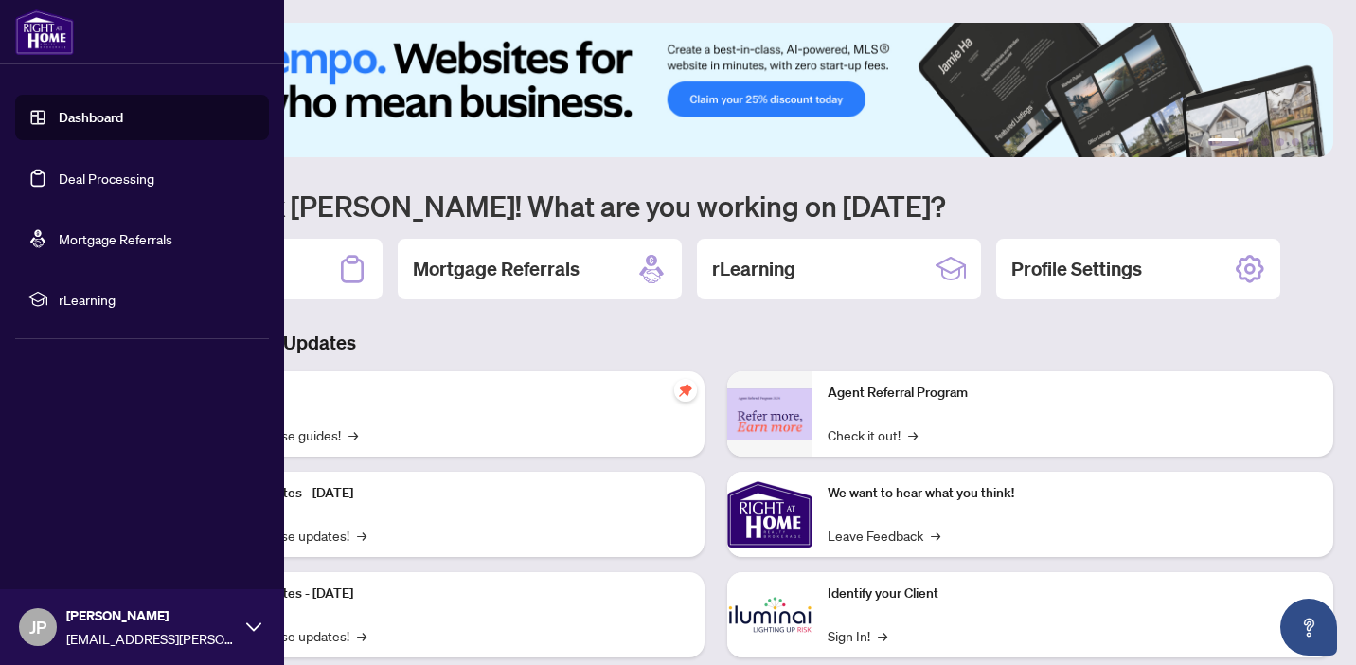 This screenshot has width=1356, height=665. What do you see at coordinates (686, 390) in the screenshot?
I see `span: pushpin` at bounding box center [686, 390].